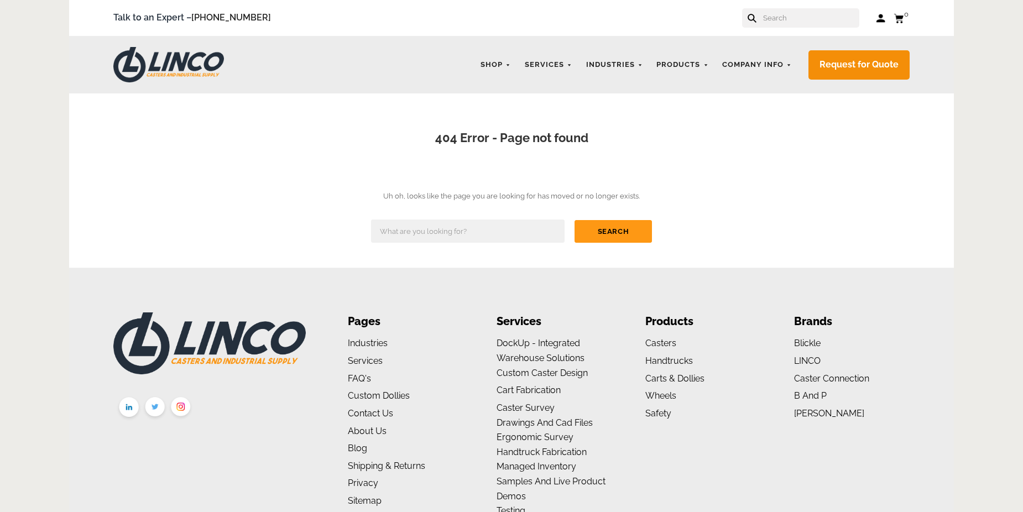  I want to click on input: What are you looking for?, so click(468, 231).